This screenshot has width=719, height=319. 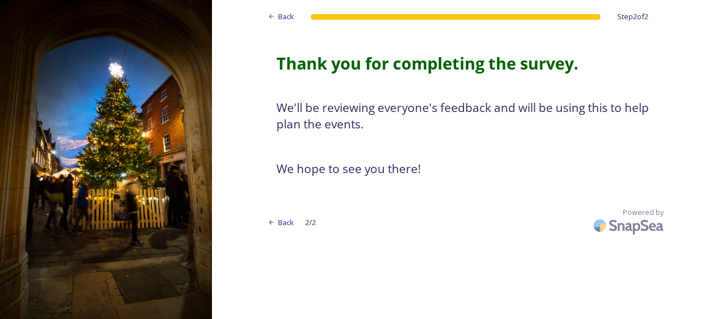 What do you see at coordinates (632, 16) in the screenshot?
I see `span: Step 2 of 2` at bounding box center [632, 16].